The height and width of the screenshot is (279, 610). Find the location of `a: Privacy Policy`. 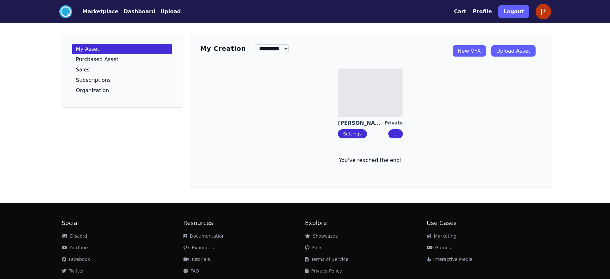

a: Privacy Policy is located at coordinates (324, 271).